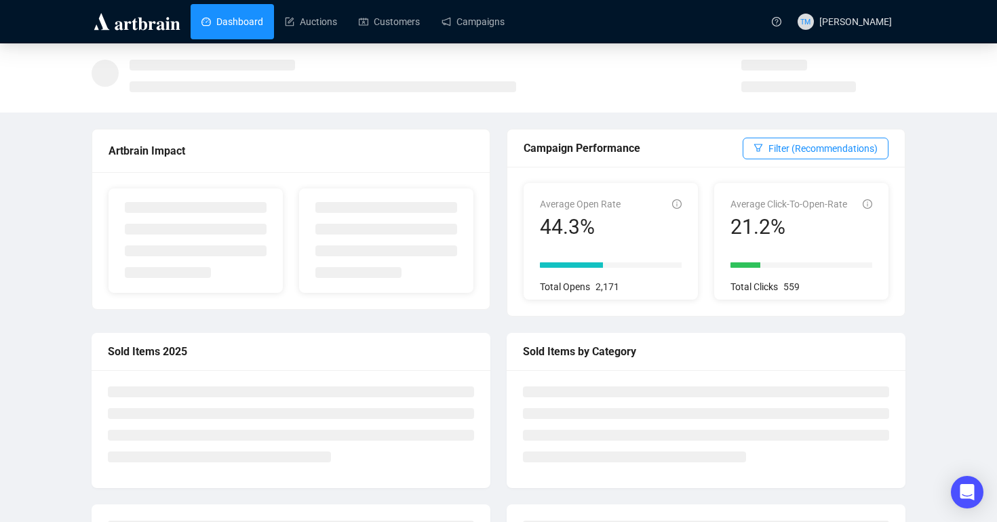 Image resolution: width=997 pixels, height=522 pixels. What do you see at coordinates (473, 22) in the screenshot?
I see `a: Campaigns` at bounding box center [473, 22].